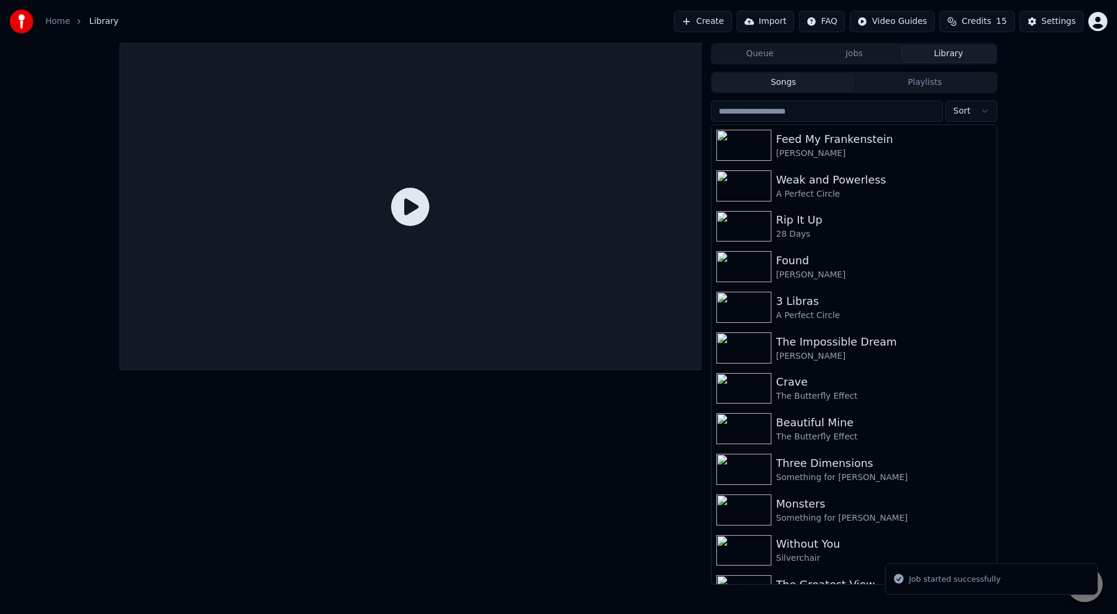 This screenshot has height=614, width=1117. What do you see at coordinates (884, 504) in the screenshot?
I see `div: Monsters` at bounding box center [884, 504].